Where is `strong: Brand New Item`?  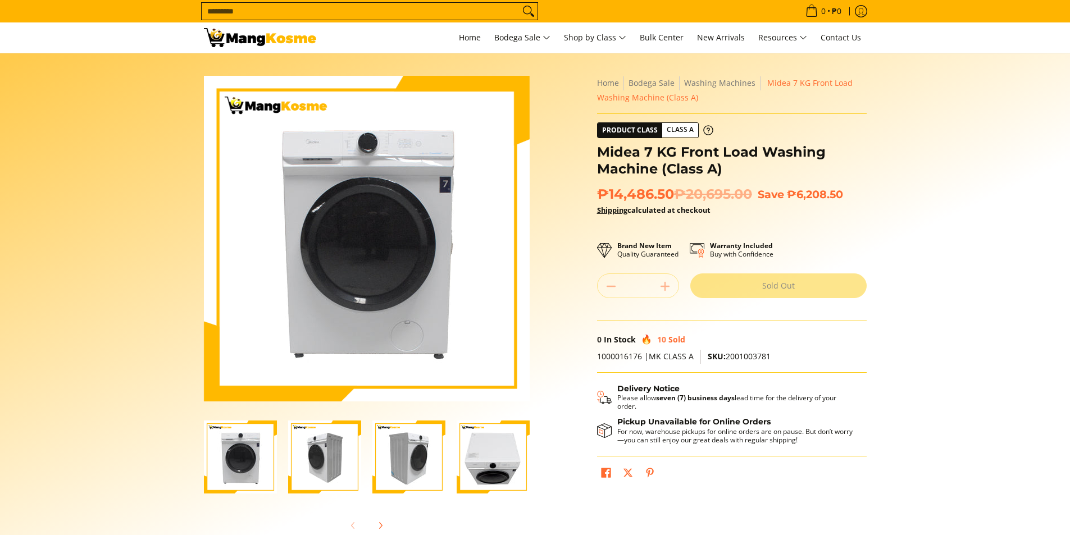
strong: Brand New Item is located at coordinates (644, 245).